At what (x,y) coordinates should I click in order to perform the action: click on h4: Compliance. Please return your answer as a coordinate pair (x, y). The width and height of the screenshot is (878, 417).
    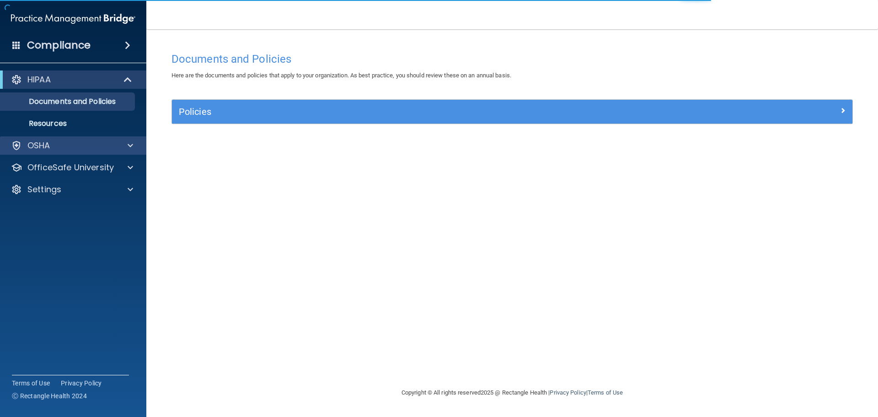
    Looking at the image, I should click on (59, 45).